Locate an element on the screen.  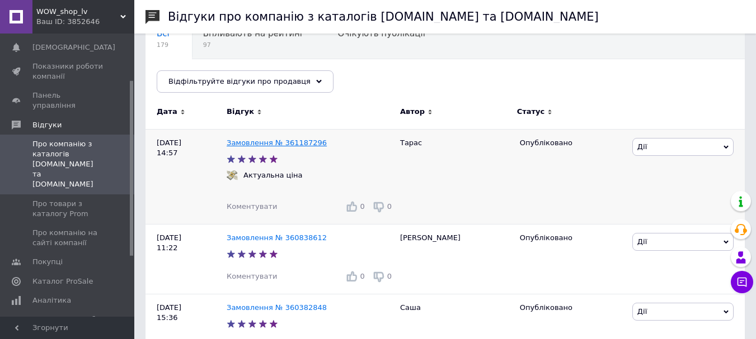
span: Очікують публікації is located at coordinates (381, 34).